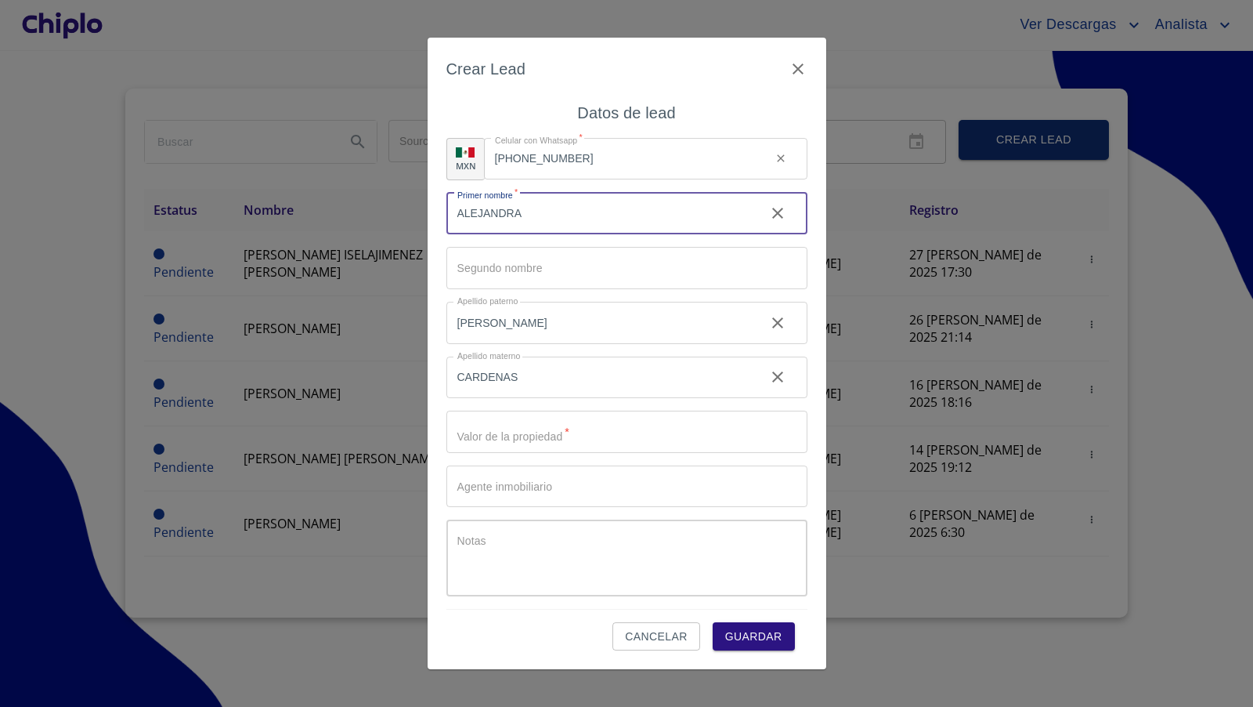 This screenshot has height=707, width=1253. What do you see at coordinates (753, 636) in the screenshot?
I see `span: Guardar` at bounding box center [753, 636].